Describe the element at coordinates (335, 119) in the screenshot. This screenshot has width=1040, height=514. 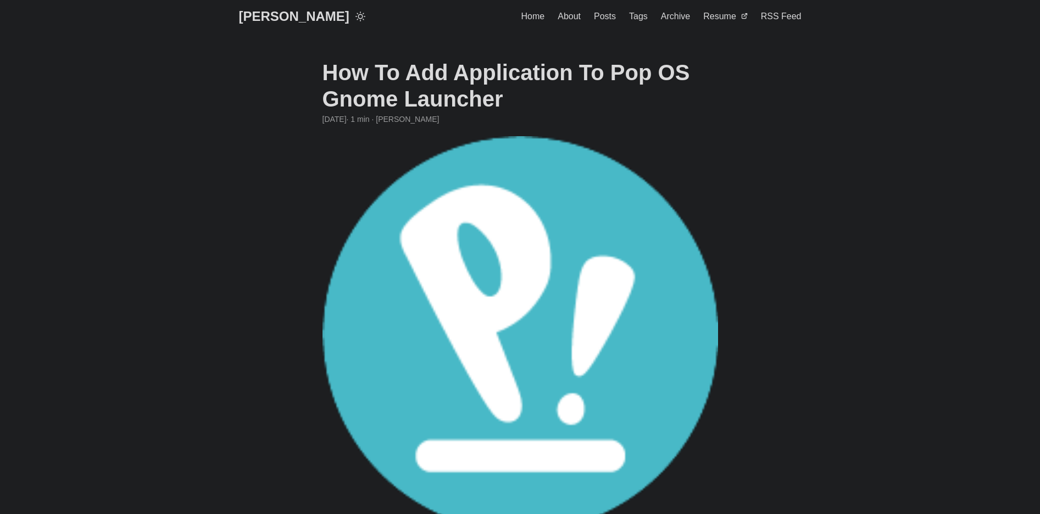
I see `span: 2021-07-18 16:01:12 -0400 -0400` at that location.